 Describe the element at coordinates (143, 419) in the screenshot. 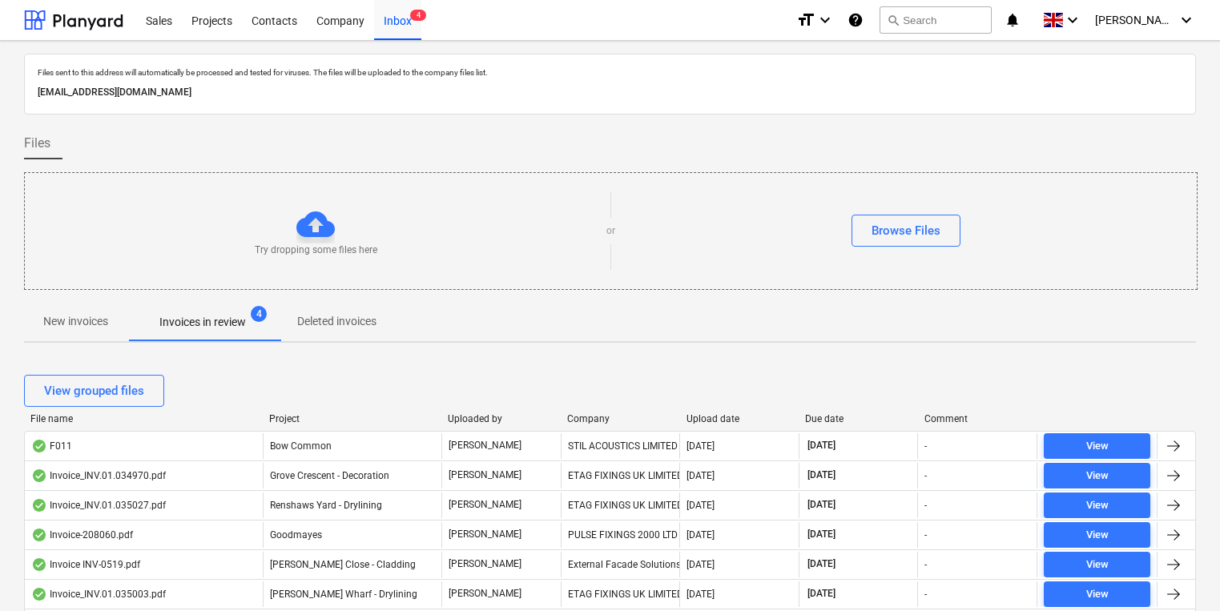

I see `div: File name` at that location.